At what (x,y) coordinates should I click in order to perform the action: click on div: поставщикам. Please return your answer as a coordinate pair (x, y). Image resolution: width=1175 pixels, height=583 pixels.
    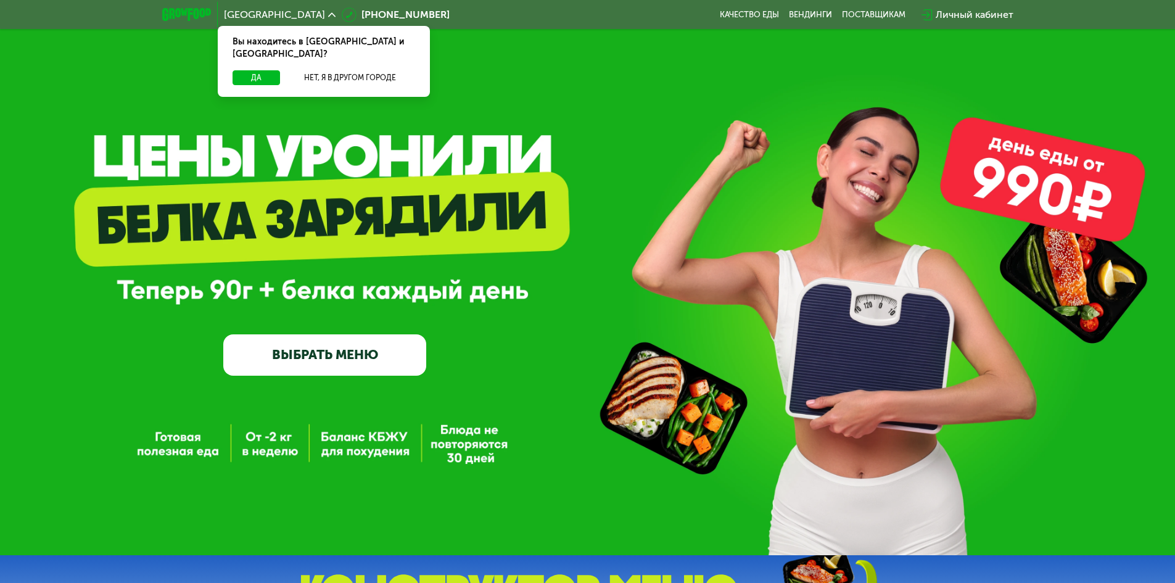
    Looking at the image, I should click on (873, 15).